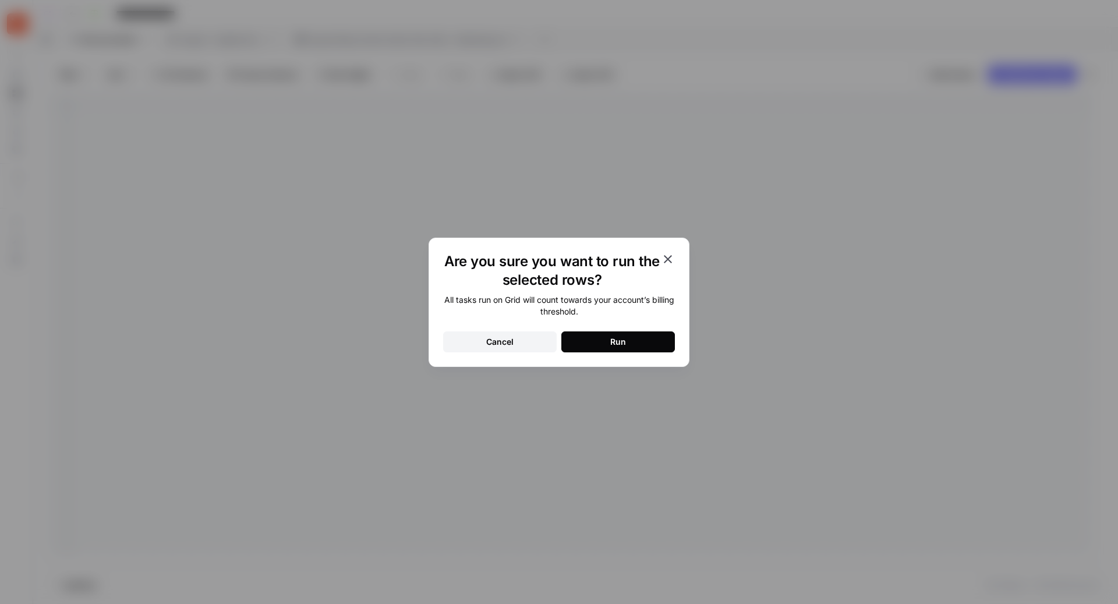  Describe the element at coordinates (552, 271) in the screenshot. I see `h1: Are you sure you want to run the selected rows?` at that location.